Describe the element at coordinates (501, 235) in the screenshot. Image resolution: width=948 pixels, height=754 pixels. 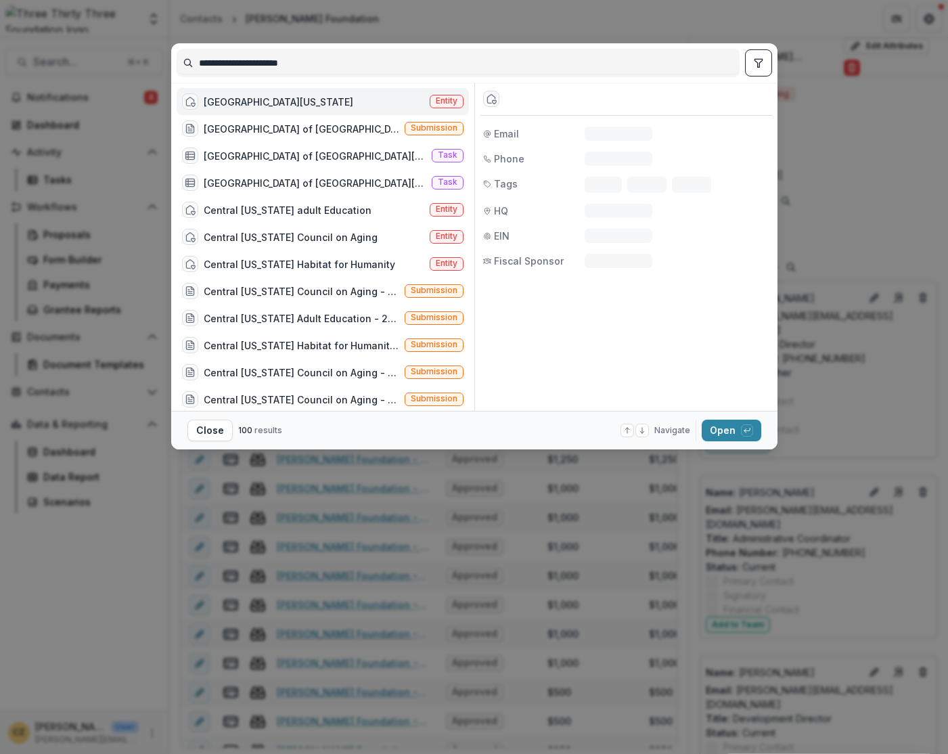
I see `span: EIN` at that location.